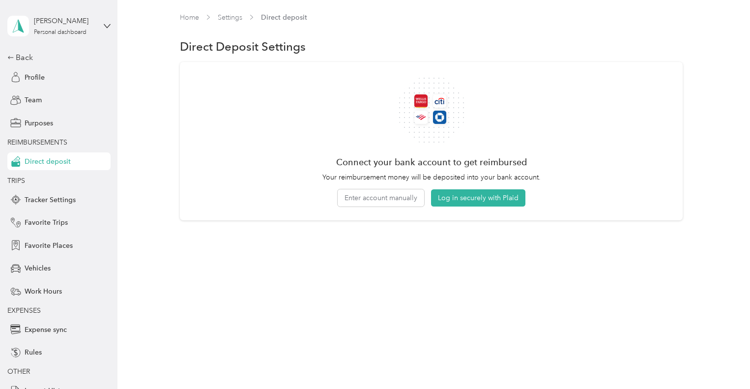 The image size is (750, 389). I want to click on button: Log in securely with Plaid, so click(478, 198).